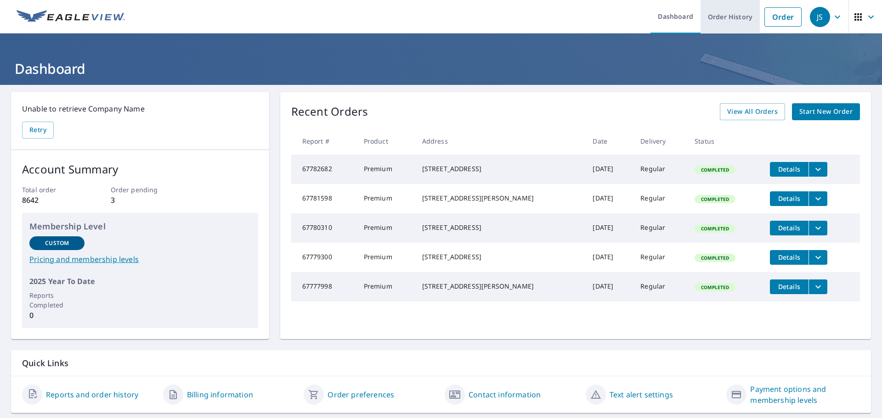 This screenshot has height=418, width=882. Describe the element at coordinates (140, 190) in the screenshot. I see `p: Order pending` at that location.